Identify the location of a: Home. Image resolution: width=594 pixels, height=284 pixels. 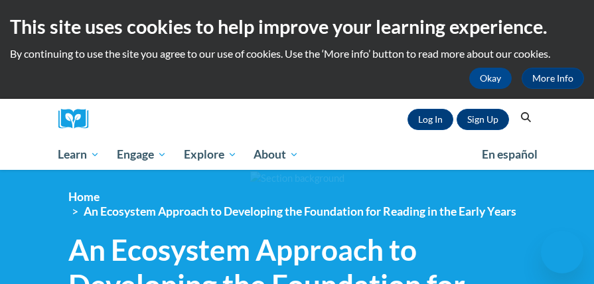
(84, 197).